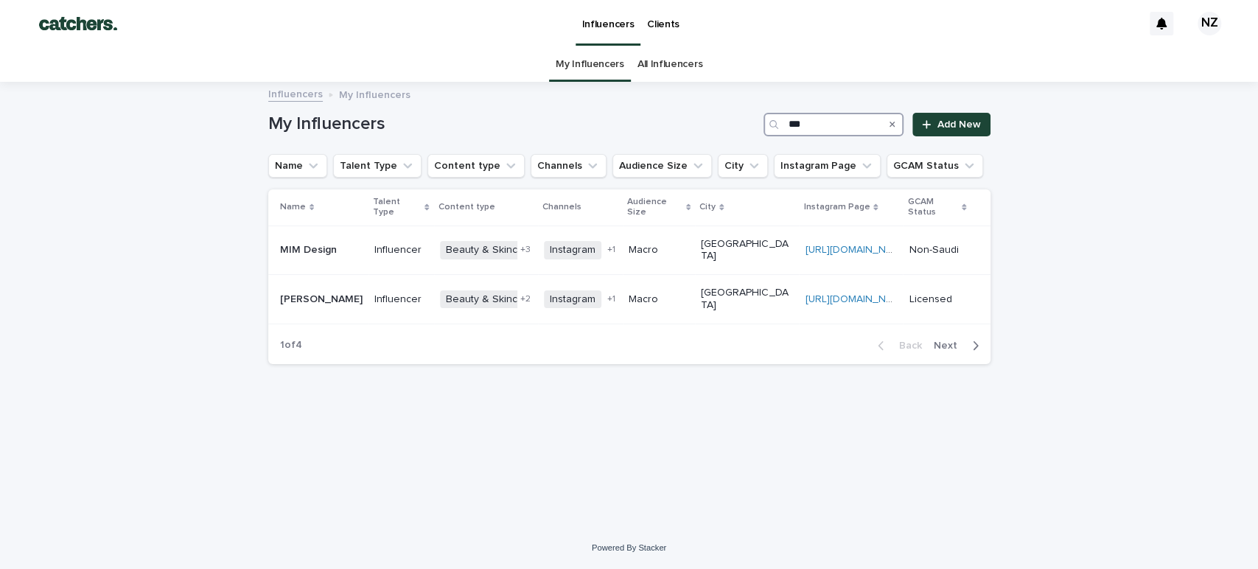 The image size is (1258, 569). I want to click on p: Content type, so click(467, 207).